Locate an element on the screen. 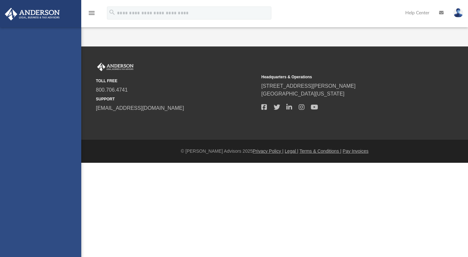  i: search is located at coordinates (112, 12).